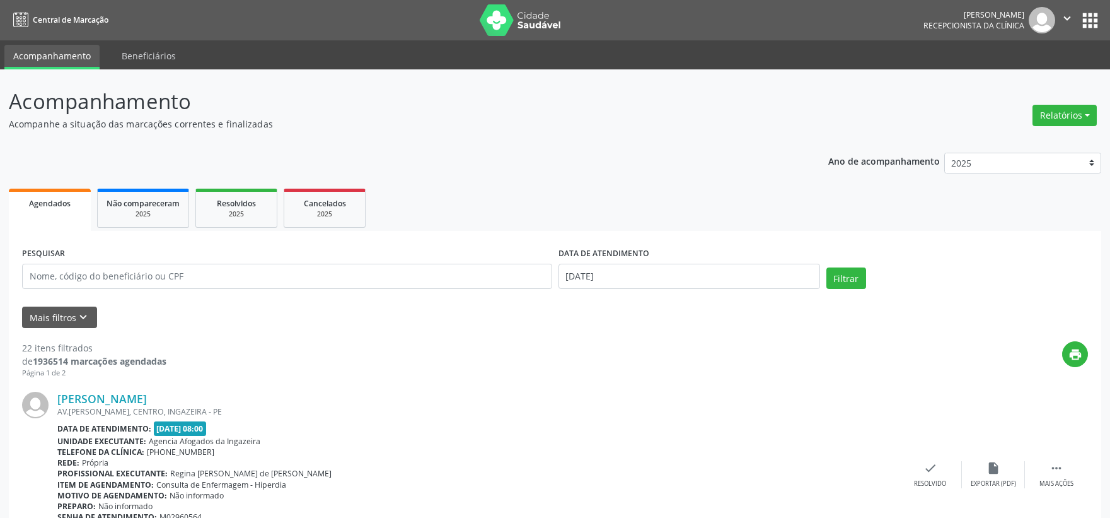 This screenshot has width=1110, height=518. I want to click on b: Preparo:, so click(76, 506).